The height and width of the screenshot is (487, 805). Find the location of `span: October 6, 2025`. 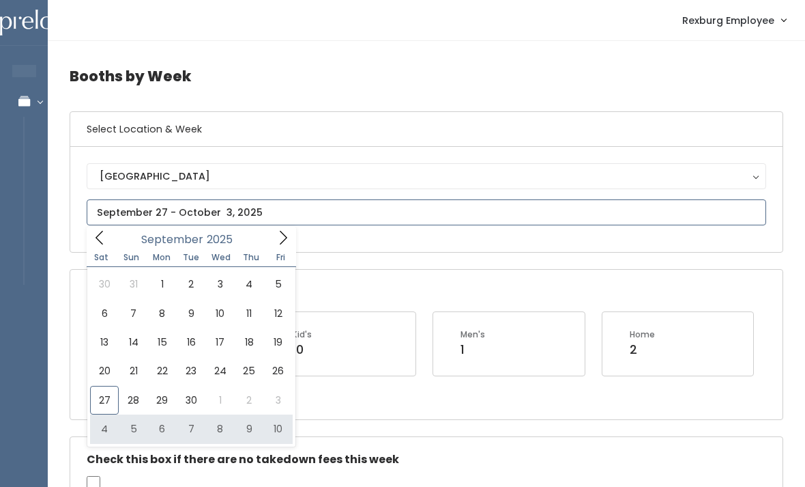

span: October 6, 2025 is located at coordinates (162, 429).